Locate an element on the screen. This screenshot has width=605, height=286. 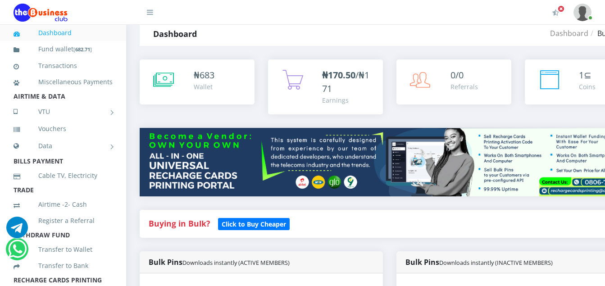
strong: Dashboard is located at coordinates (175, 34).